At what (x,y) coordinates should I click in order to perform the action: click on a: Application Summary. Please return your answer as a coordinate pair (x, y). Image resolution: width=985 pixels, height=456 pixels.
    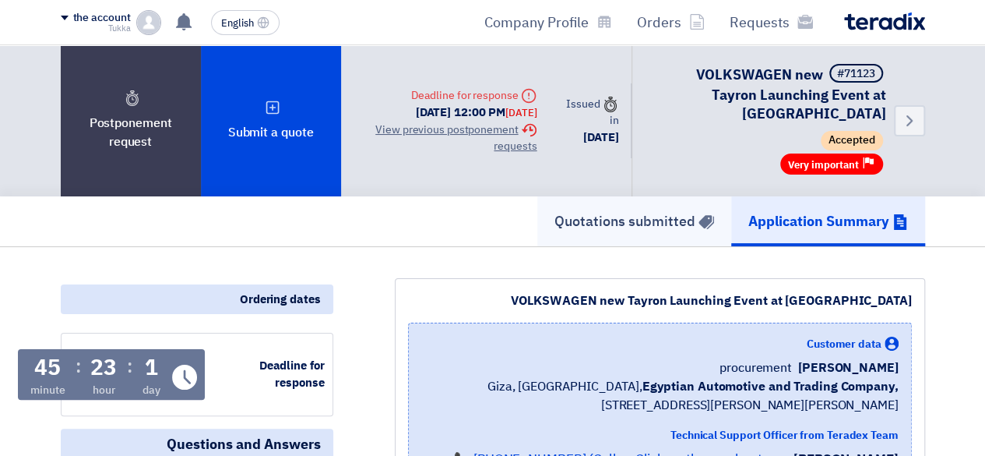
    Looking at the image, I should click on (828, 221).